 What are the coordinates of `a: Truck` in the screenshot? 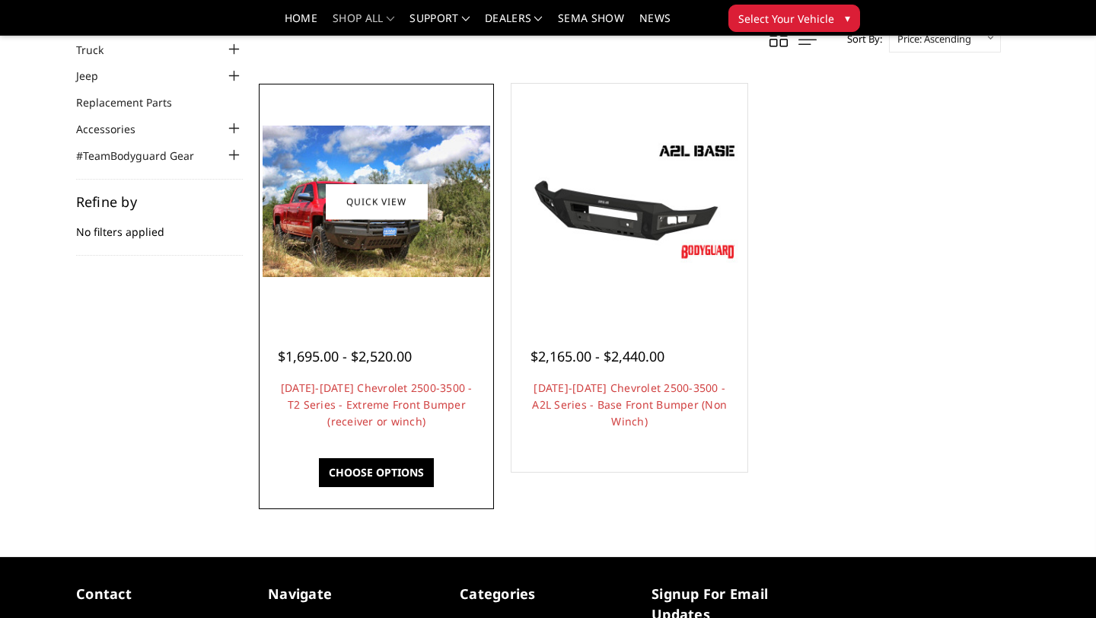 It's located at (99, 49).